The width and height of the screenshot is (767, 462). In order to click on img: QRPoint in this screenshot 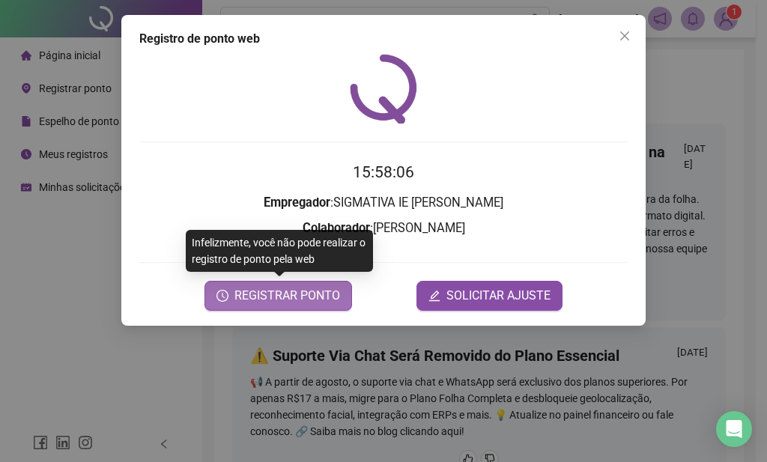, I will do `click(383, 88)`.